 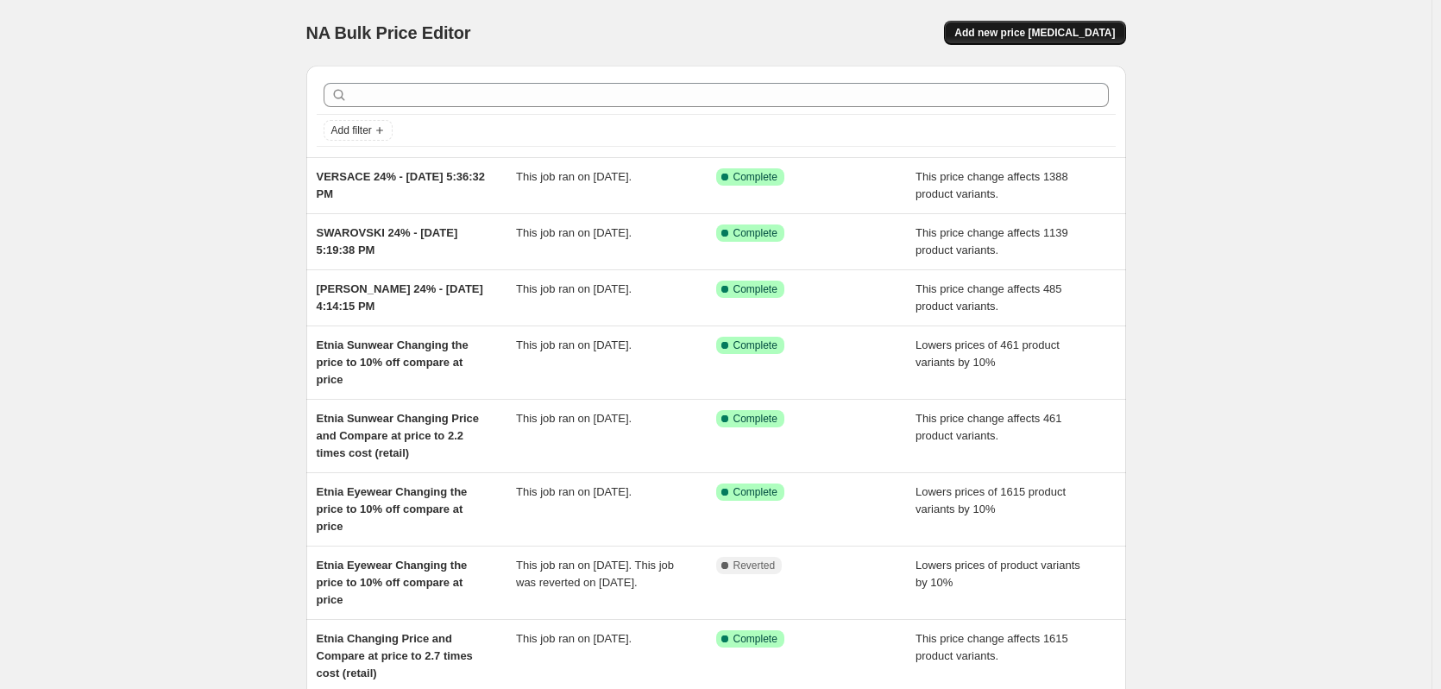 I want to click on span: Add filter, so click(x=351, y=130).